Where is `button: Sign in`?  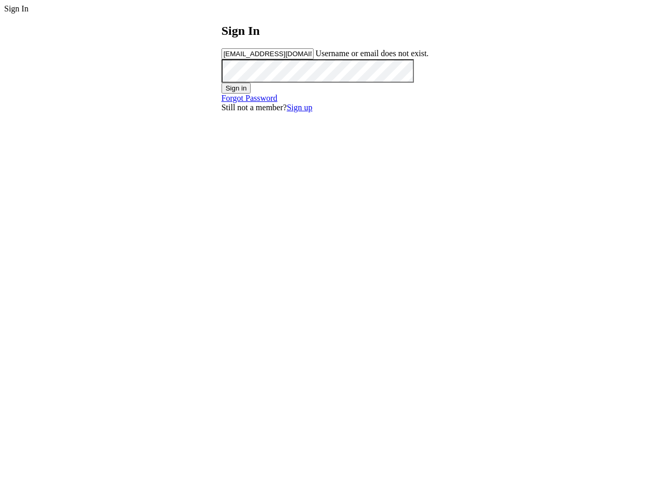 button: Sign in is located at coordinates (236, 88).